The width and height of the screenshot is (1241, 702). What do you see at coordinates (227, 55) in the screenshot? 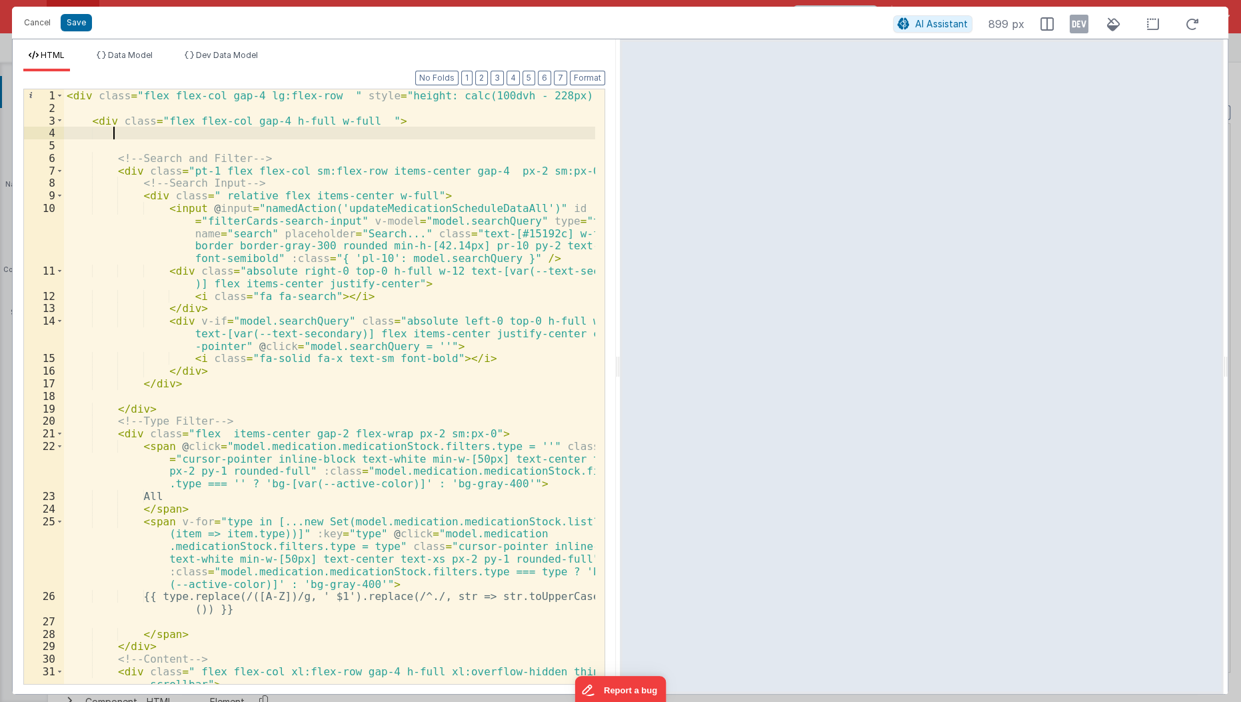
I see `span: Dev Data Model` at bounding box center [227, 55].